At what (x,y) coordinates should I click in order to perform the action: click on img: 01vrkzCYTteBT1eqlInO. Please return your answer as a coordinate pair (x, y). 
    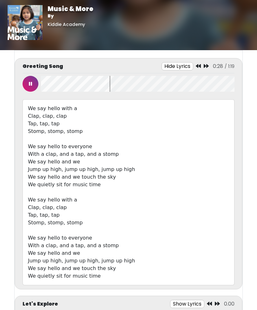
    Looking at the image, I should click on (25, 23).